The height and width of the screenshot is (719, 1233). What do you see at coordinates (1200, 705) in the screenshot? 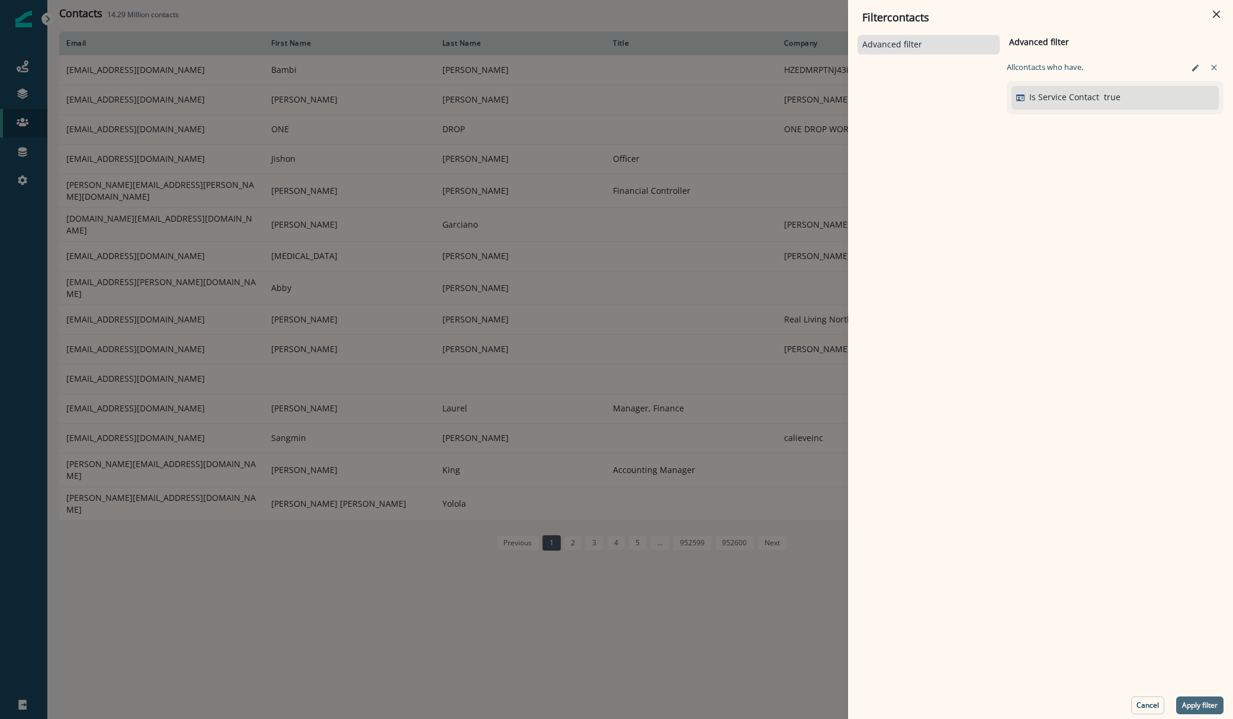
I see `button: Apply filter` at bounding box center [1200, 705].